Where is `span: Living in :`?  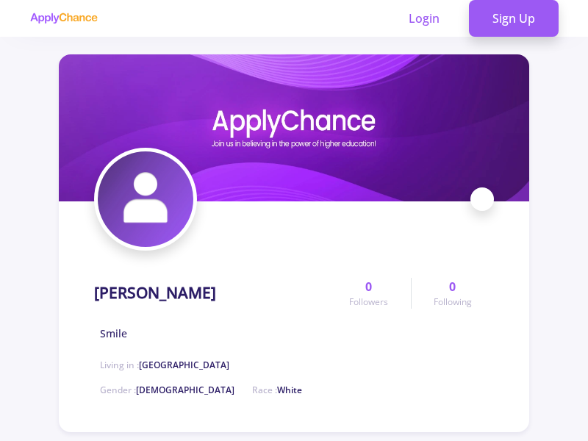 span: Living in : is located at coordinates (165, 365).